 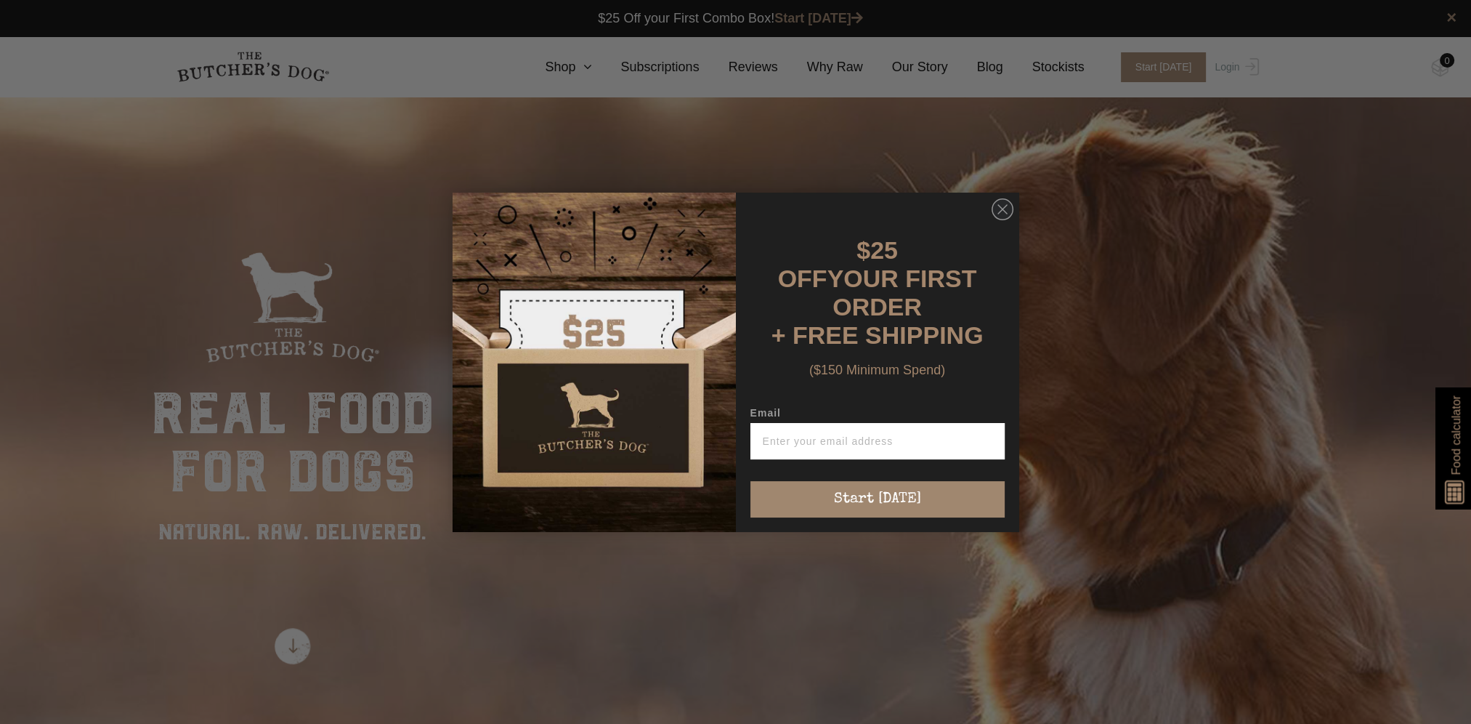 I want to click on span: $25 OFF, so click(x=838, y=264).